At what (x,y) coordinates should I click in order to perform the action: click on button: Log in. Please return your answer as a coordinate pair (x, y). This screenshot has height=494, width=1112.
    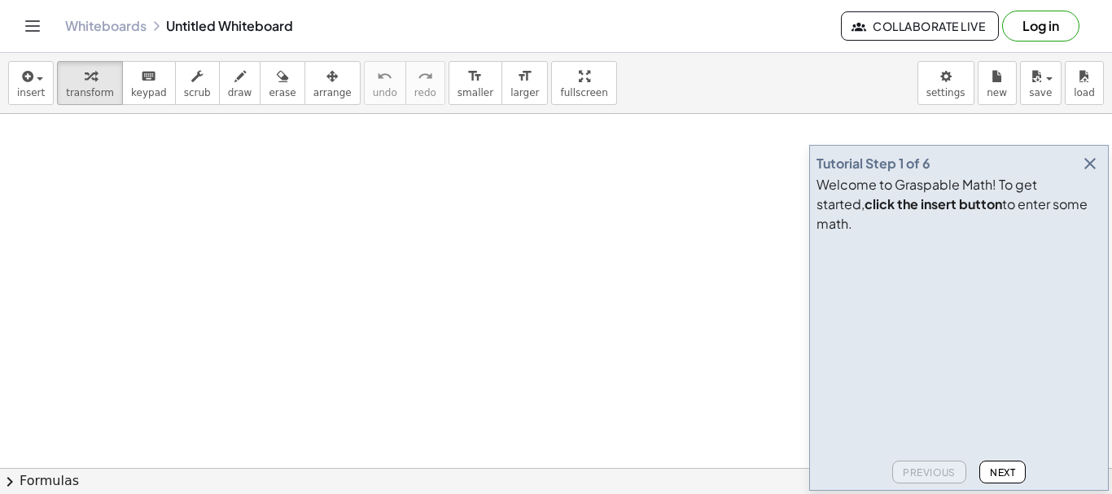
    Looking at the image, I should click on (1041, 26).